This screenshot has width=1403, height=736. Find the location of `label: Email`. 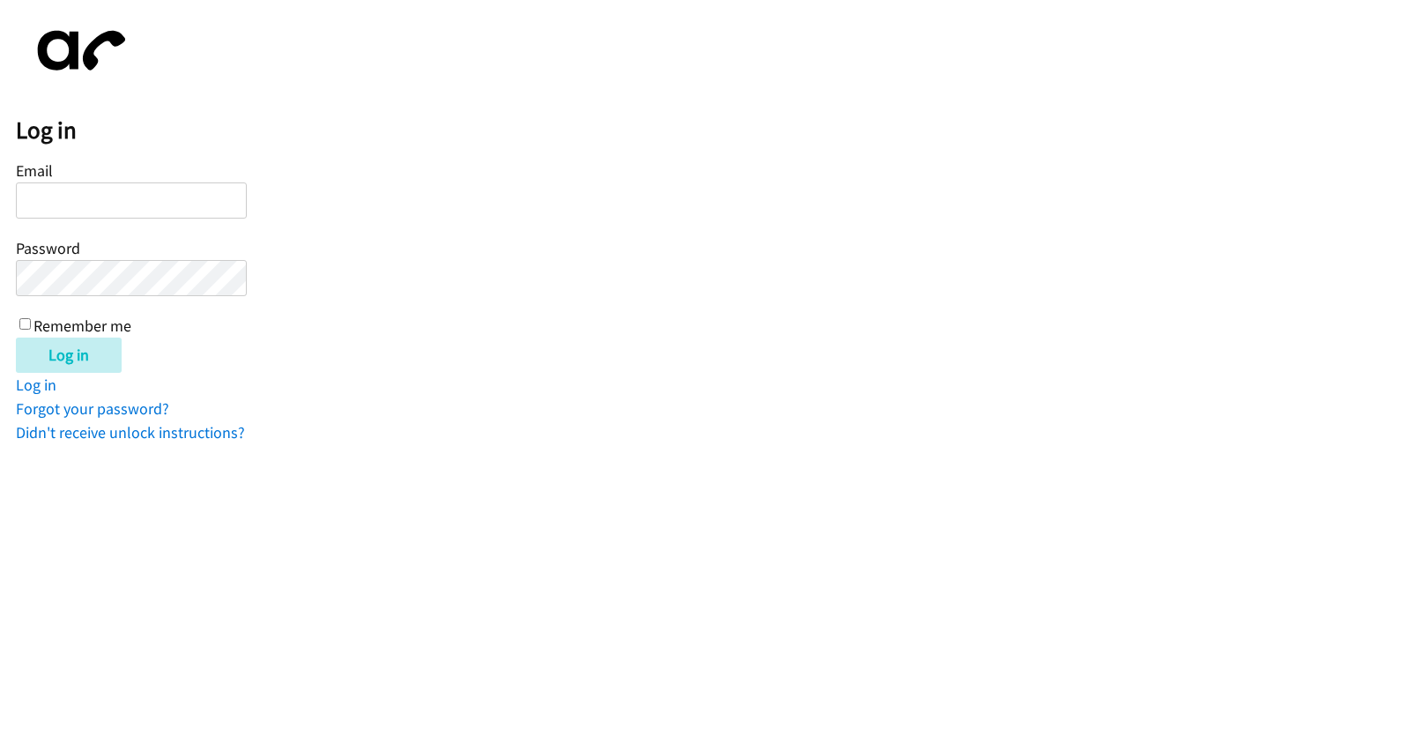

label: Email is located at coordinates (34, 170).